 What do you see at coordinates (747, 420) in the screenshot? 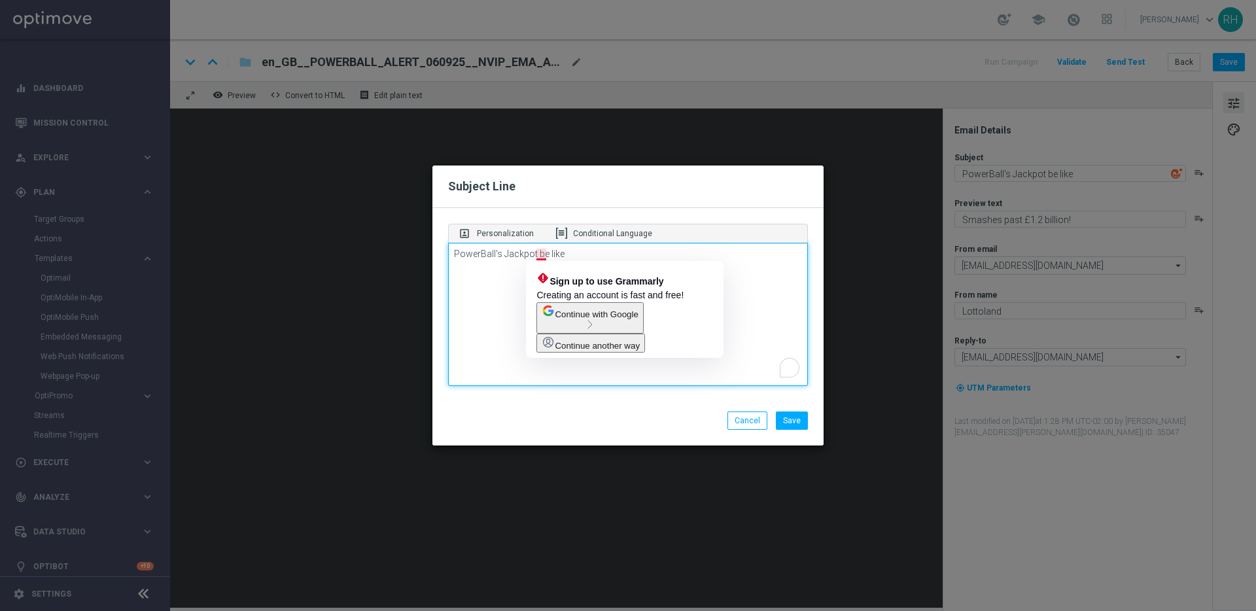
I see `button: Cancel` at bounding box center [747, 420].